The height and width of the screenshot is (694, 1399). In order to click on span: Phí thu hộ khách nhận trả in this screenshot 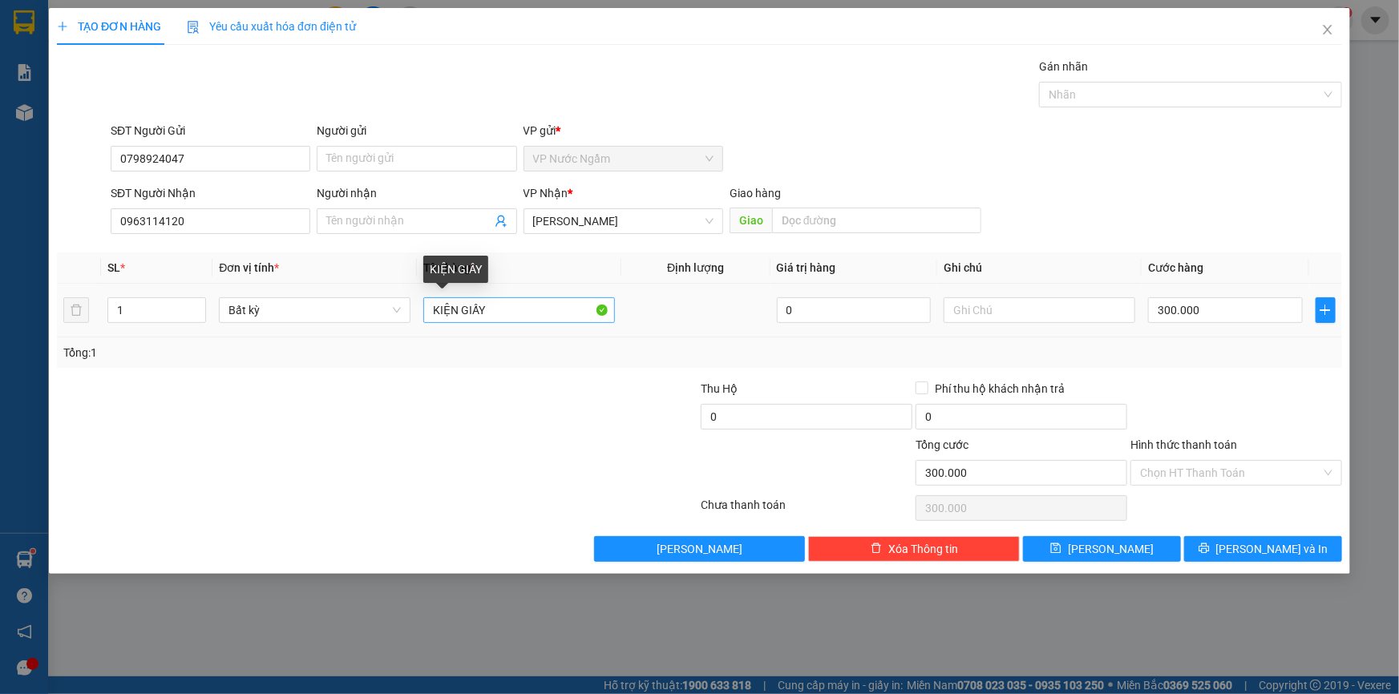, I will do `click(1000, 389)`.